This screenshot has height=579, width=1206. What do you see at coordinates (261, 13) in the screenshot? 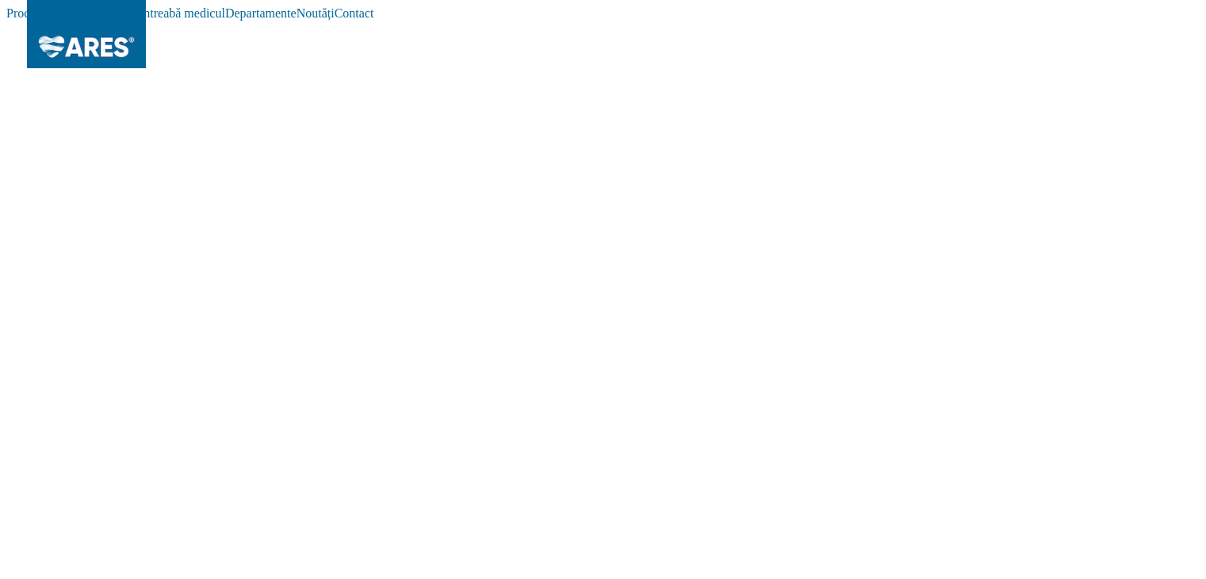
I see `span: Departamente` at bounding box center [261, 13].